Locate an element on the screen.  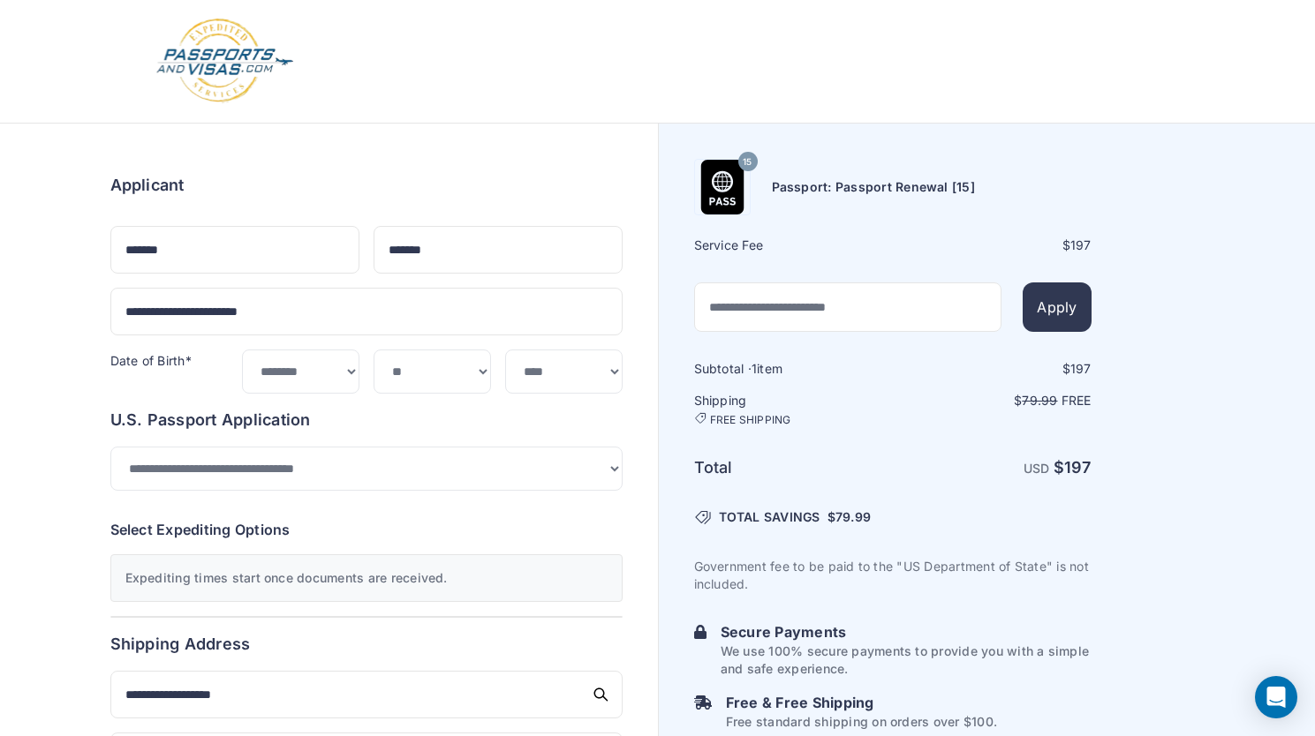
h6: Service Fee is located at coordinates (792, 245).